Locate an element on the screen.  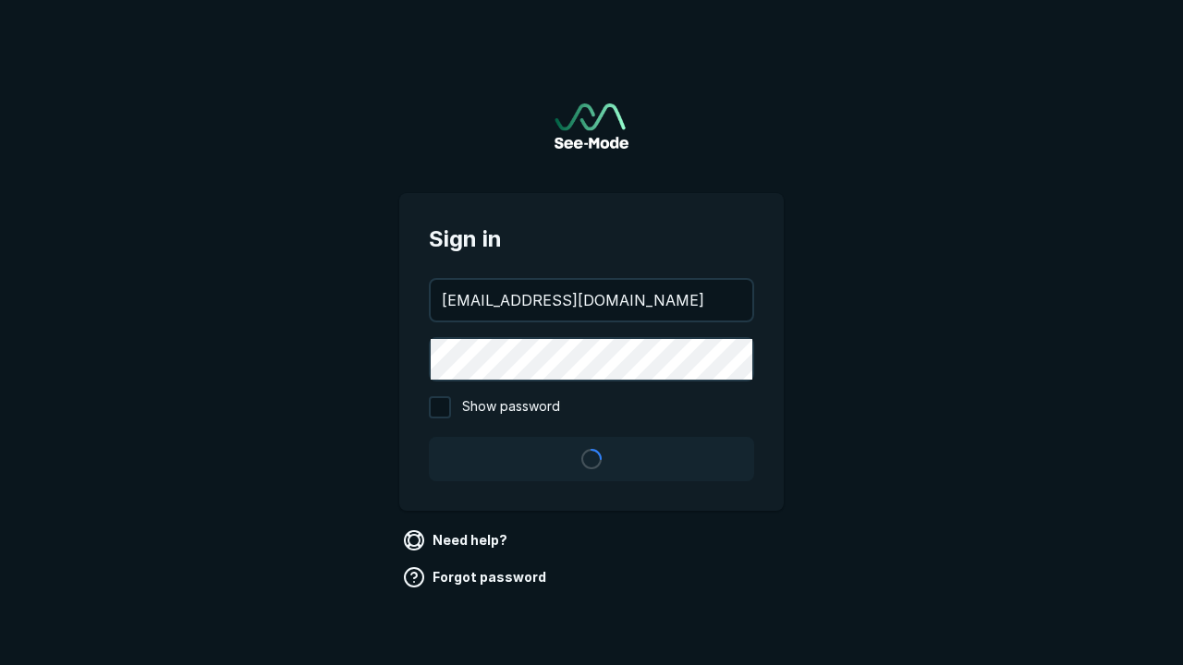
span: Show password is located at coordinates (511, 407).